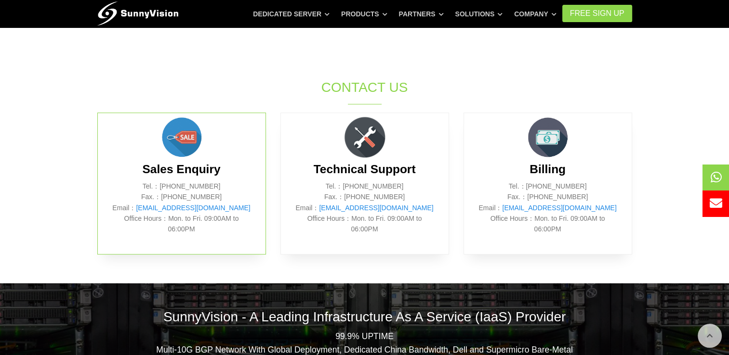  What do you see at coordinates (182, 137) in the screenshot?
I see `img: sales.png` at bounding box center [182, 137].